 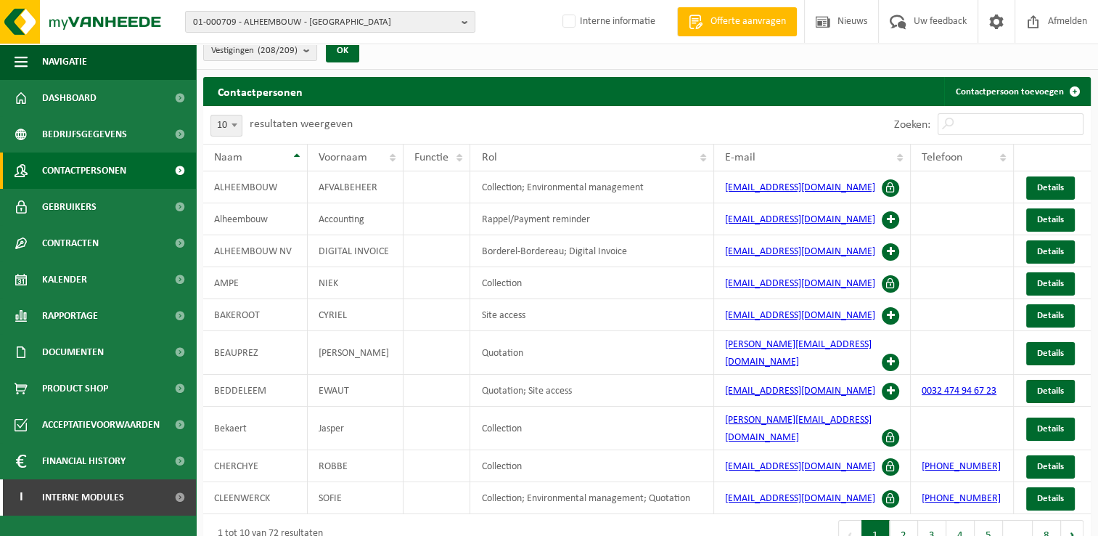 What do you see at coordinates (260, 91) in the screenshot?
I see `h2: Contactpersonen` at bounding box center [260, 91].